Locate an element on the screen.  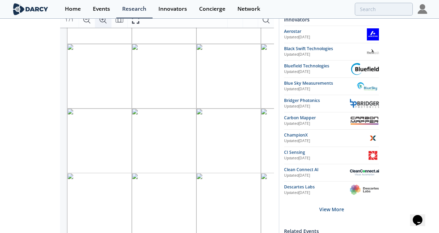
div: CI Sensing is located at coordinates (326, 152).